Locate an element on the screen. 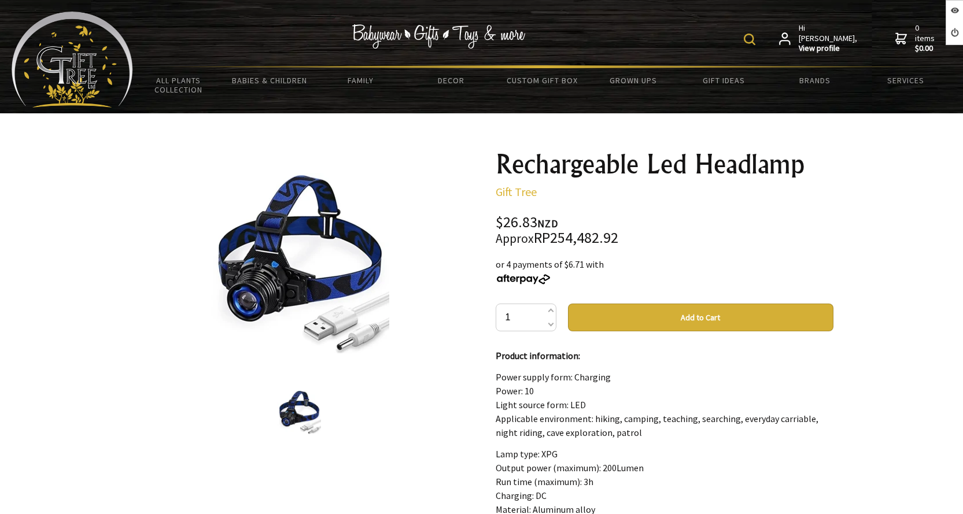 The width and height of the screenshot is (963, 514). span: NZD is located at coordinates (548, 223).